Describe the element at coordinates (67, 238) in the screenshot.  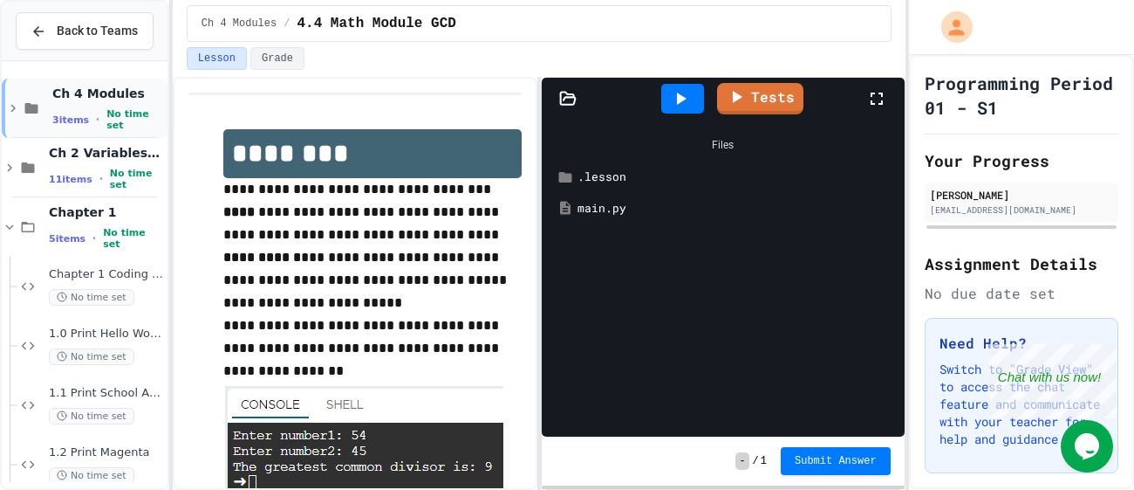
I see `span: 5 items` at that location.